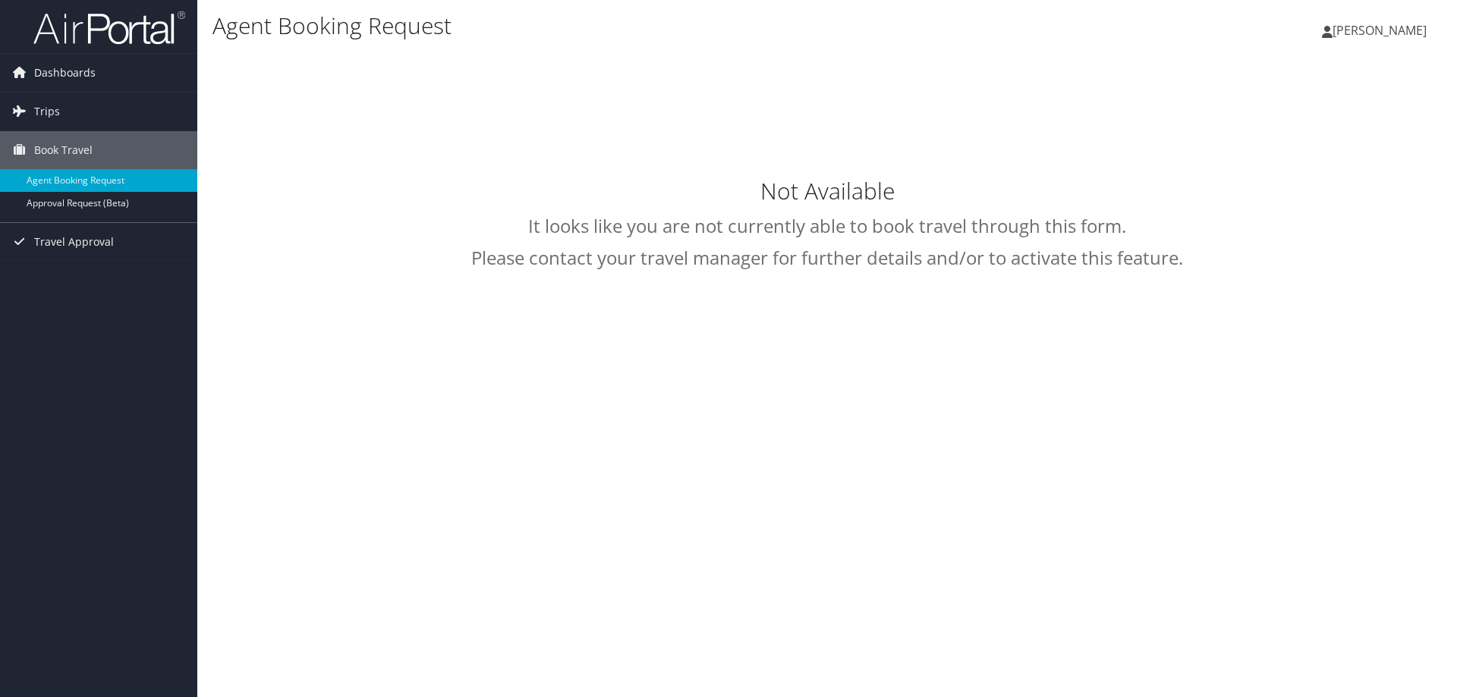  Describe the element at coordinates (47, 112) in the screenshot. I see `span: Trips` at that location.